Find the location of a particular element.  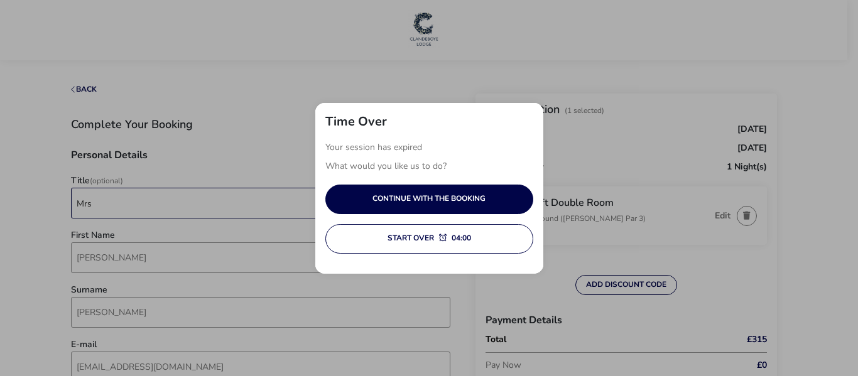

p: Your session has expired is located at coordinates (429, 148).